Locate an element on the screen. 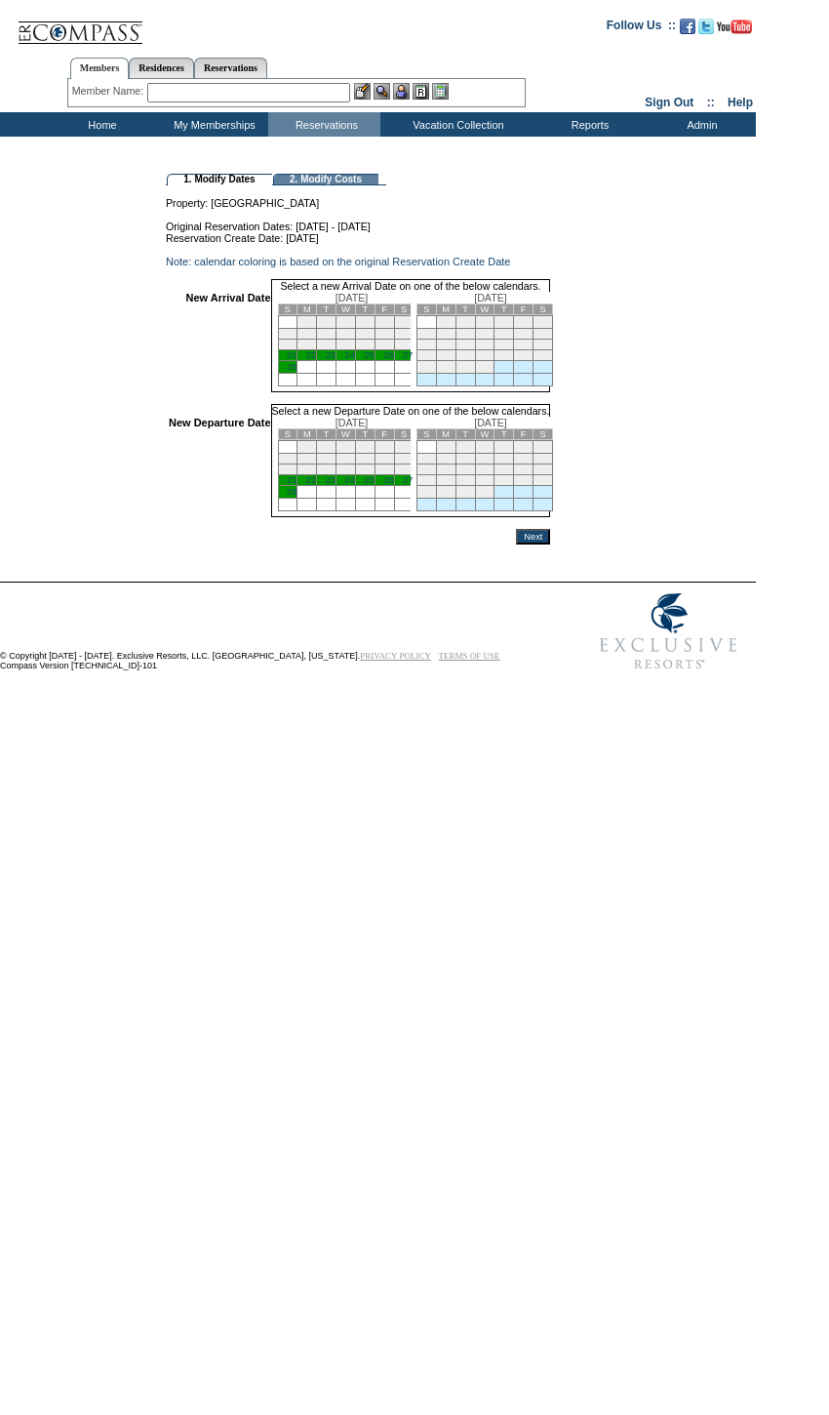  a: Residences is located at coordinates (161, 67).